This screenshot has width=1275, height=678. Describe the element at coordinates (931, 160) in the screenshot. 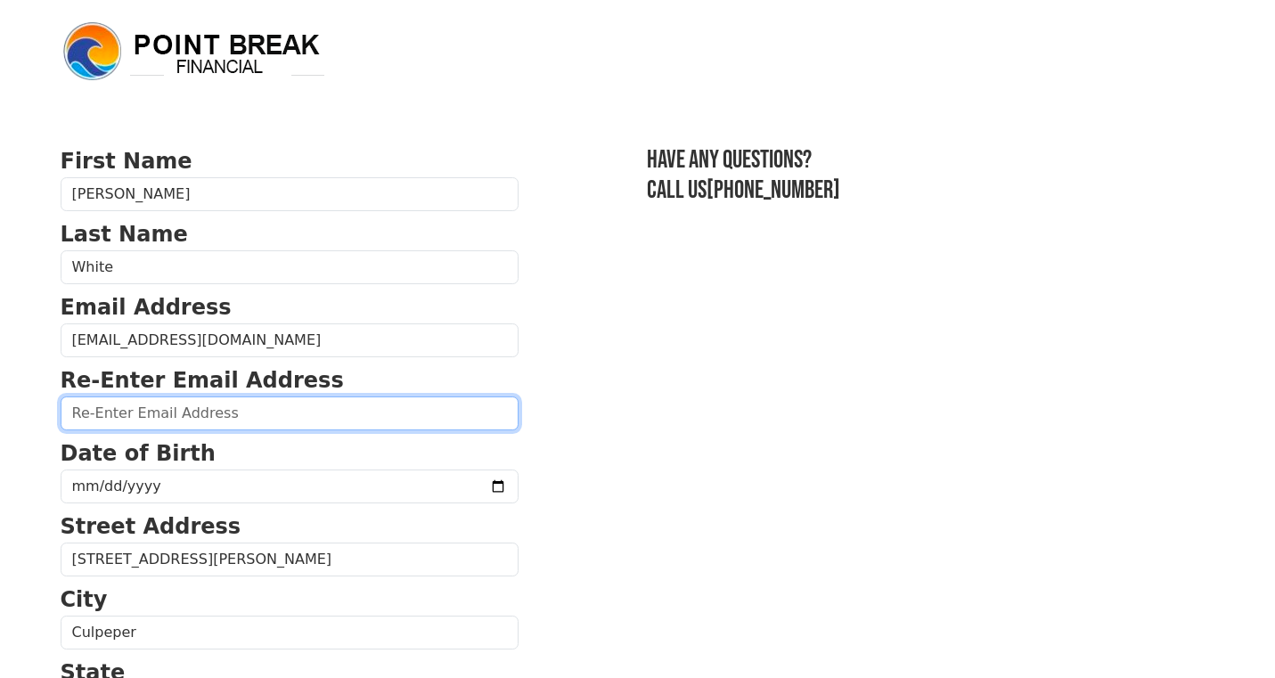

I see `h3: Have any questions?` at that location.